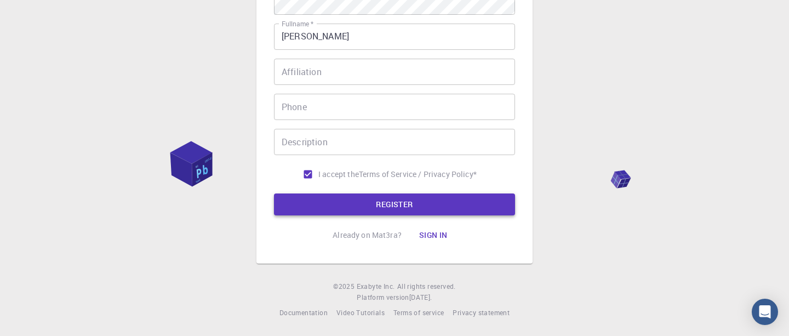 This screenshot has height=336, width=789. Describe the element at coordinates (418, 313) in the screenshot. I see `a: Terms of service` at that location.